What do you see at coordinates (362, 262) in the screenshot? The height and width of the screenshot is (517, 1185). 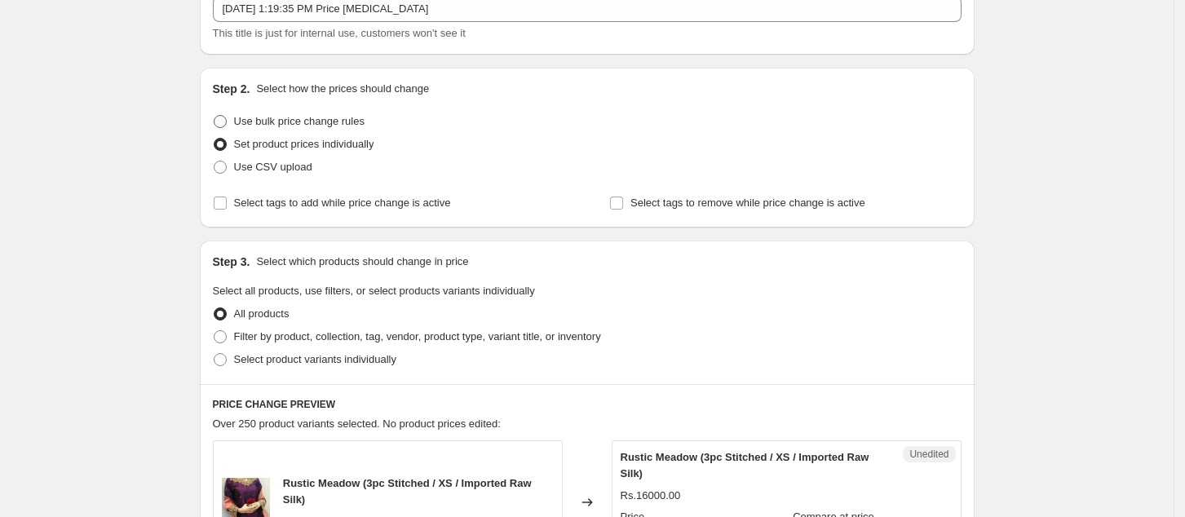 I see `p: Select which products should change in price` at bounding box center [362, 262].